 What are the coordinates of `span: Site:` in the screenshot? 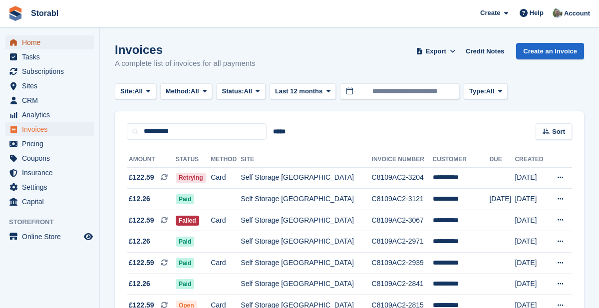 It's located at (127, 91).